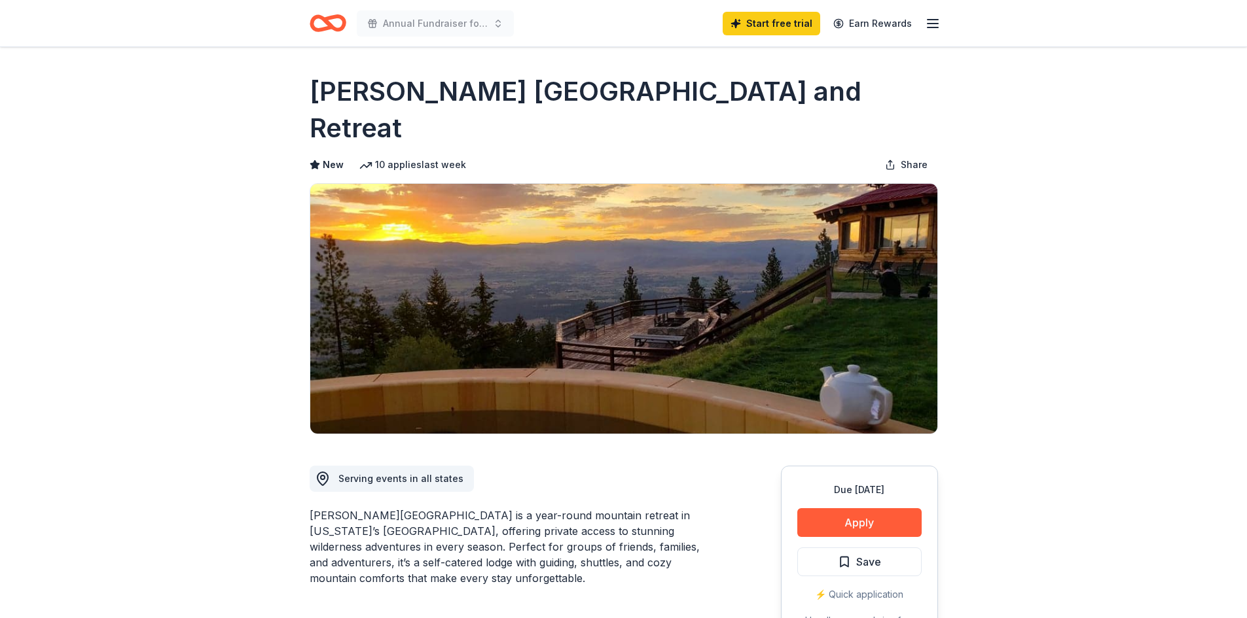  Describe the element at coordinates (624, 309) in the screenshot. I see `img: Image for Downing Mountain Lodge and Retreat` at that location.